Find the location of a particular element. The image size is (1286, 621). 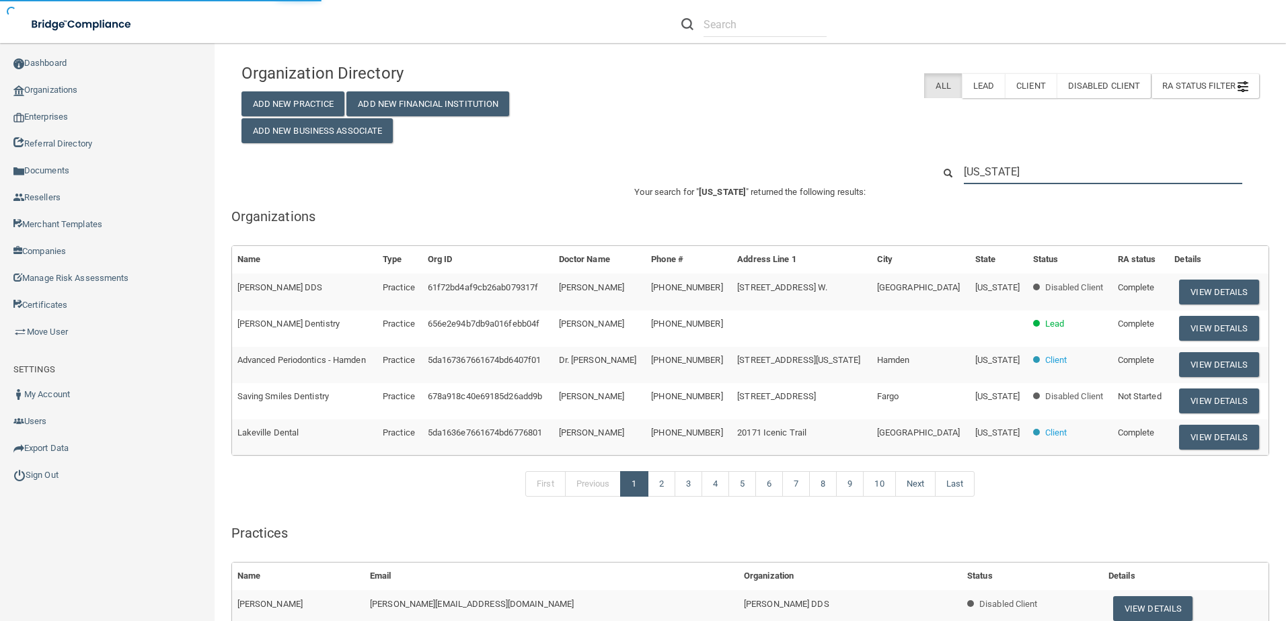

span: 656e2e94b7db9a016febb04f is located at coordinates (484, 323).